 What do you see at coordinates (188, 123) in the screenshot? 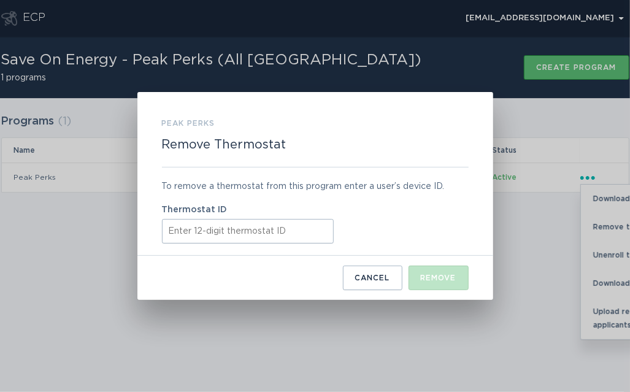
I see `h3: Peak Perks` at bounding box center [188, 123].